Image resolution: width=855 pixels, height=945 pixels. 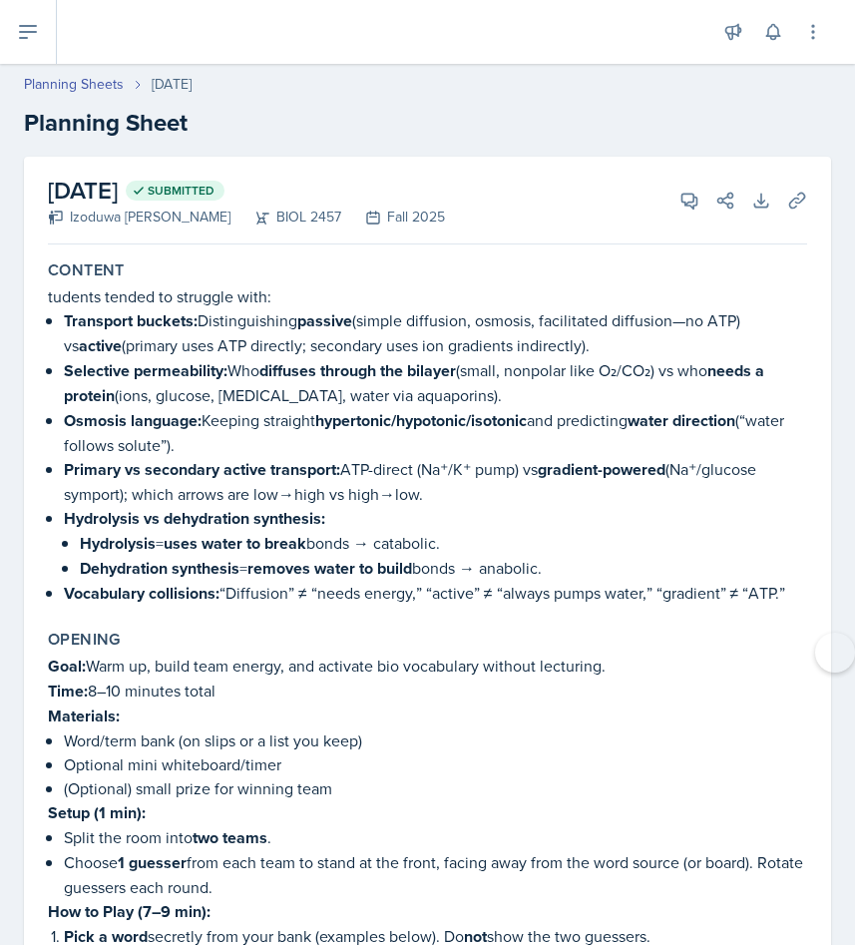 What do you see at coordinates (201, 469) in the screenshot?
I see `strong: Primary vs secondary active transport:` at bounding box center [201, 469].